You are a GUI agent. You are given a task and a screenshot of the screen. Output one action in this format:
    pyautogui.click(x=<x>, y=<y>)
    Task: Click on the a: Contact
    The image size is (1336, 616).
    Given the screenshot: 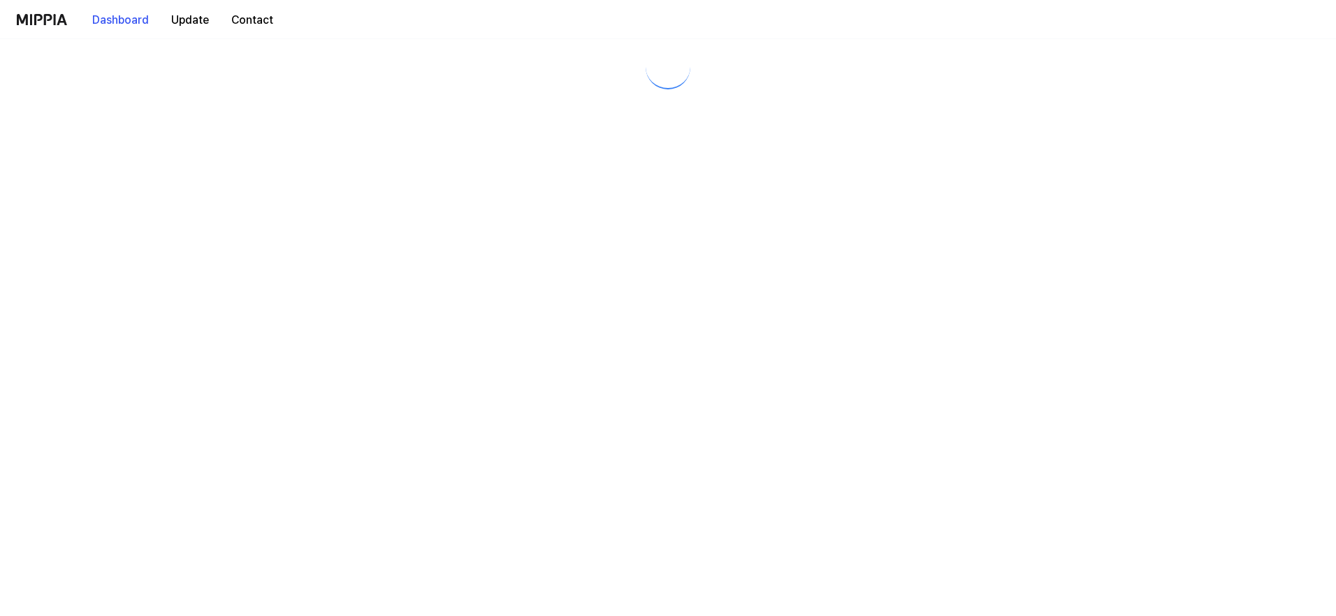 What is the action you would take?
    pyautogui.click(x=252, y=20)
    